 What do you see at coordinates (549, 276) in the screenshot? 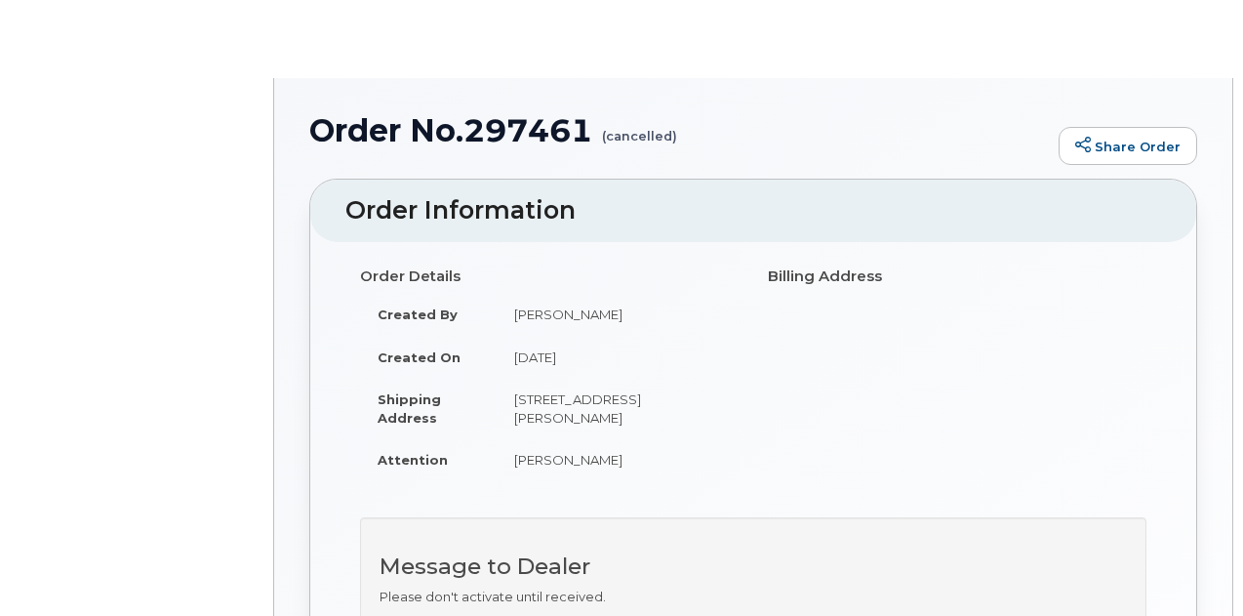
I see `h4: Order Details` at bounding box center [549, 276].